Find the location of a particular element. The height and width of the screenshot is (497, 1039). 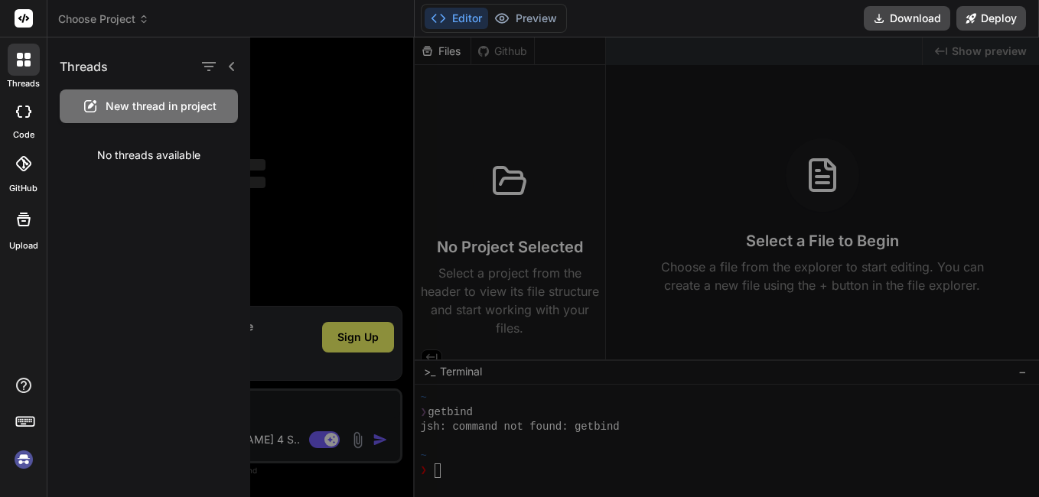

span: Choose Project is located at coordinates (103, 19).